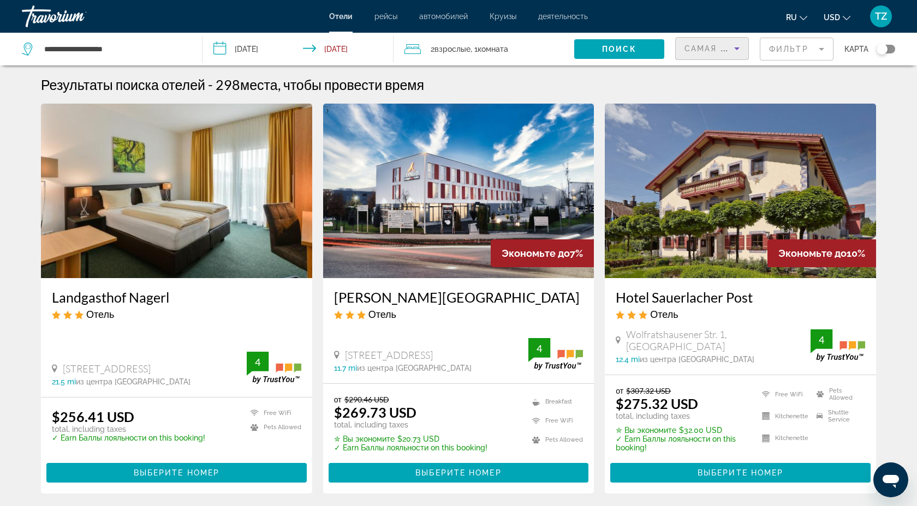  I want to click on span: 11.7 mi, so click(345, 368).